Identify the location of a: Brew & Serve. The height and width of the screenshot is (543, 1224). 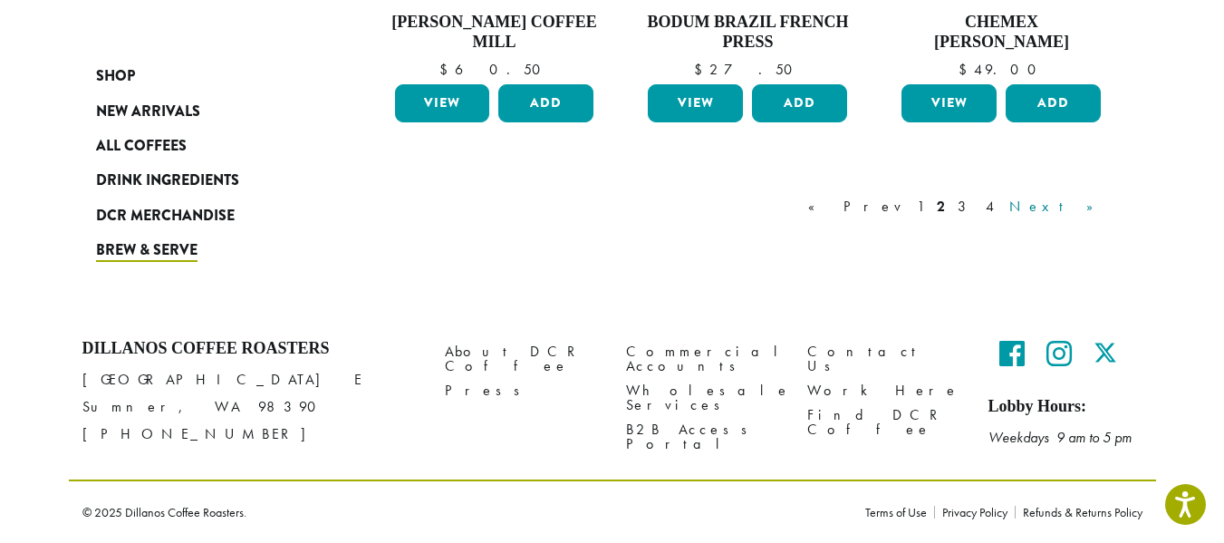
(205, 250).